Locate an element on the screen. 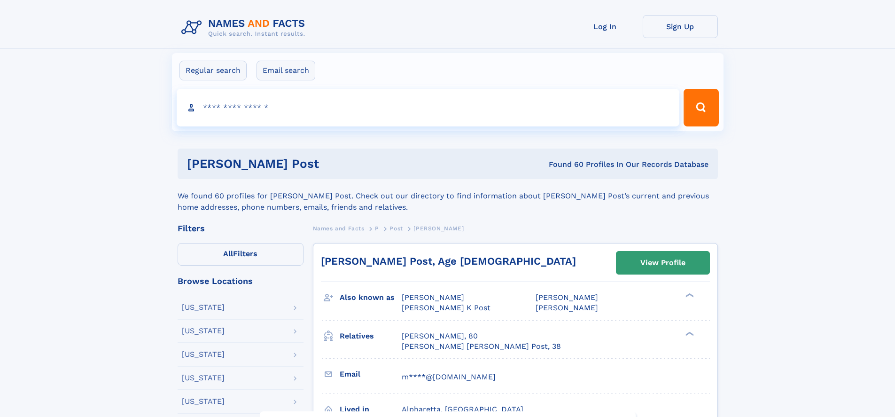 The image size is (895, 417). label: Filters is located at coordinates (241, 254).